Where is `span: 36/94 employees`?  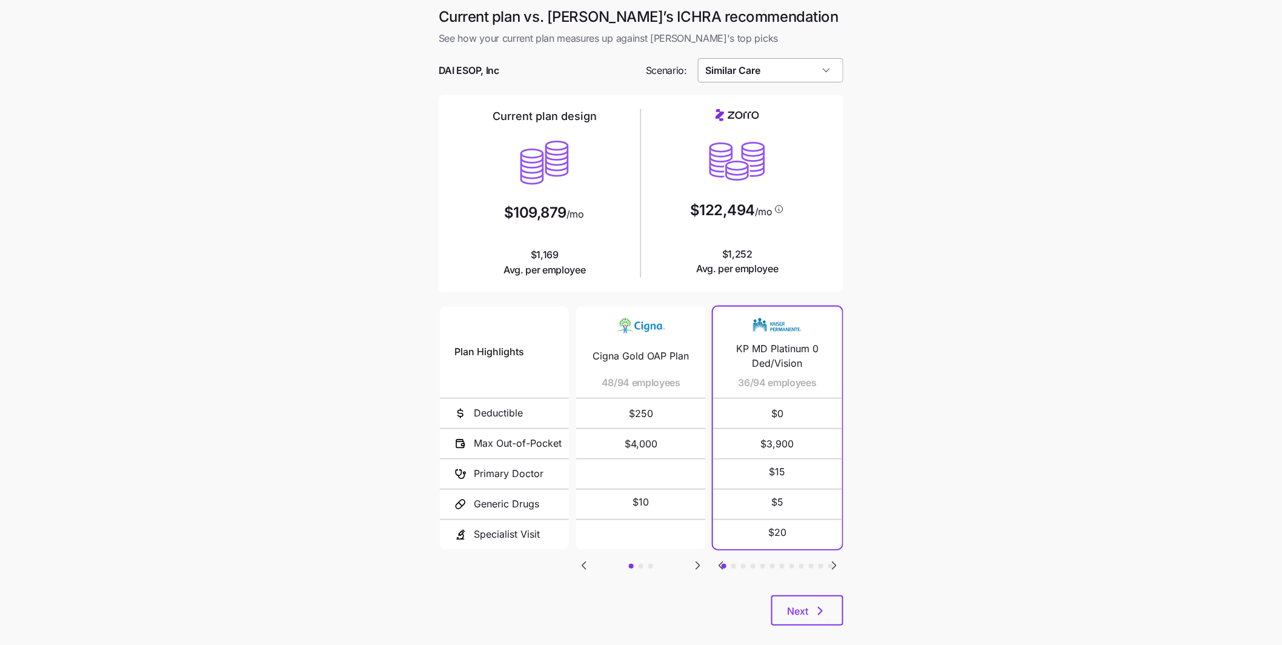 span: 36/94 employees is located at coordinates (778, 382).